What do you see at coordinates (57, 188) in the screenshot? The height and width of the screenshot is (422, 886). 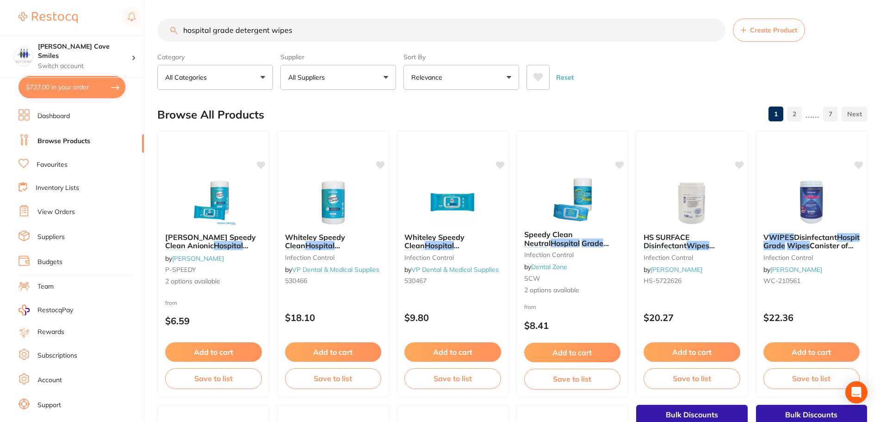 I see `a: Inventory Lists` at bounding box center [57, 188].